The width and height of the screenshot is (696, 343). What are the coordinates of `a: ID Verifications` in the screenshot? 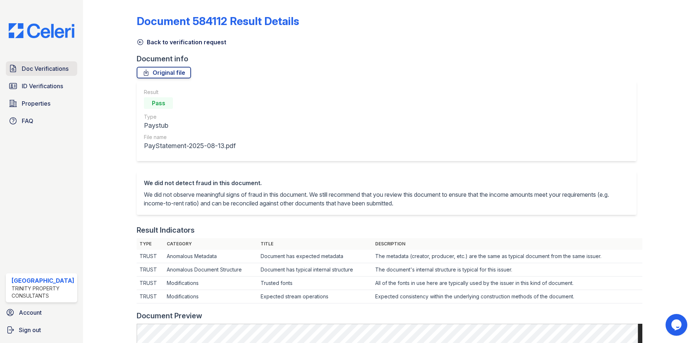 It's located at (41, 86).